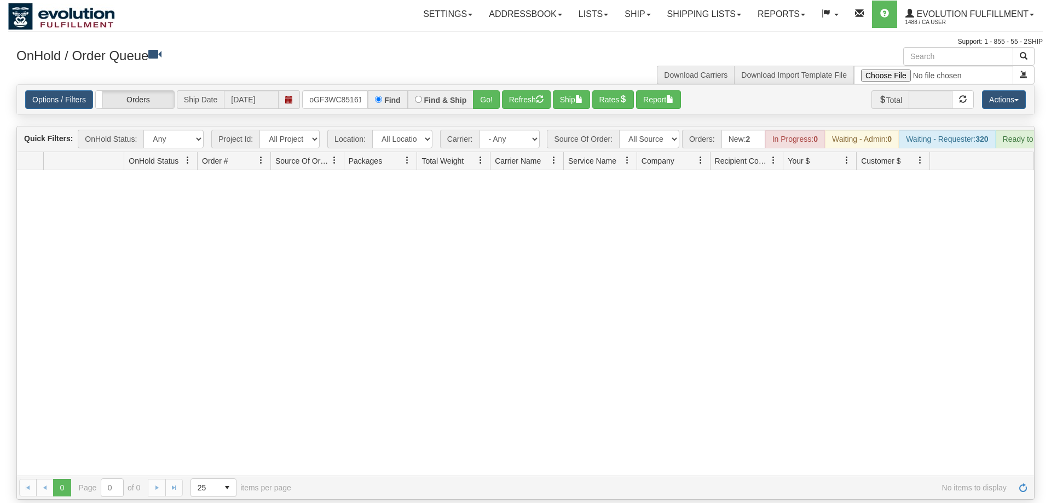  Describe the element at coordinates (881, 161) in the screenshot. I see `span: Customer $` at that location.